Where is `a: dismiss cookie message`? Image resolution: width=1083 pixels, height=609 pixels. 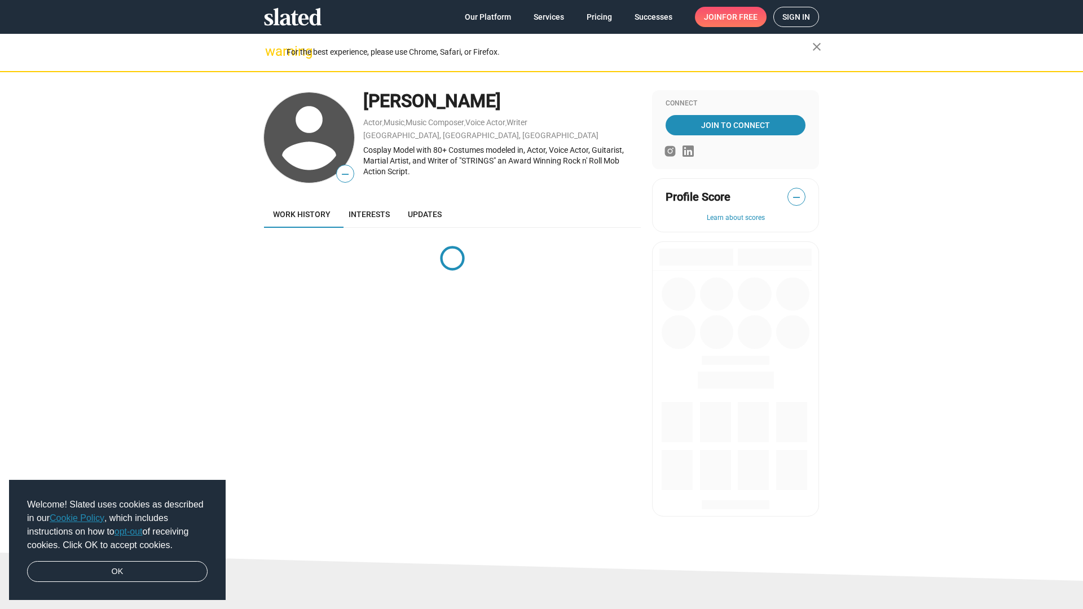 a: dismiss cookie message is located at coordinates (117, 572).